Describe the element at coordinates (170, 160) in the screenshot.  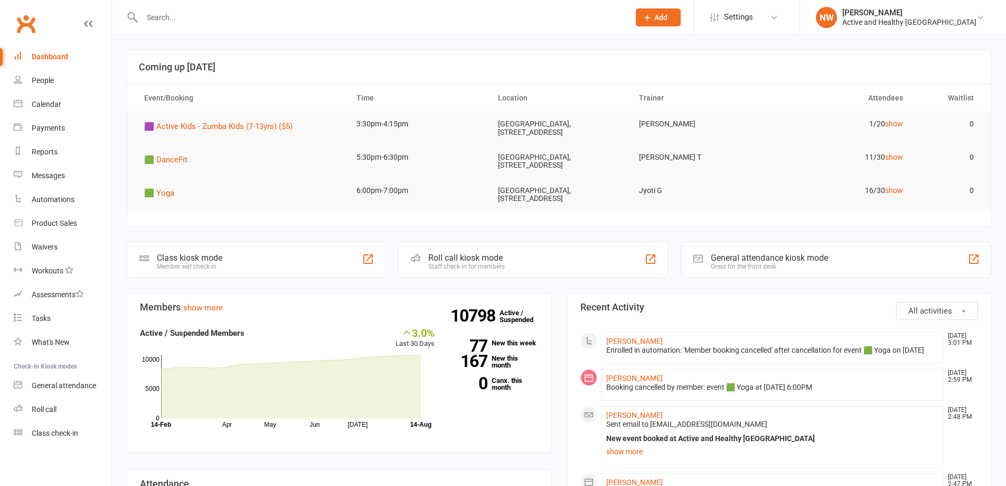
I see `button: 🟩 DanceFit` at that location.